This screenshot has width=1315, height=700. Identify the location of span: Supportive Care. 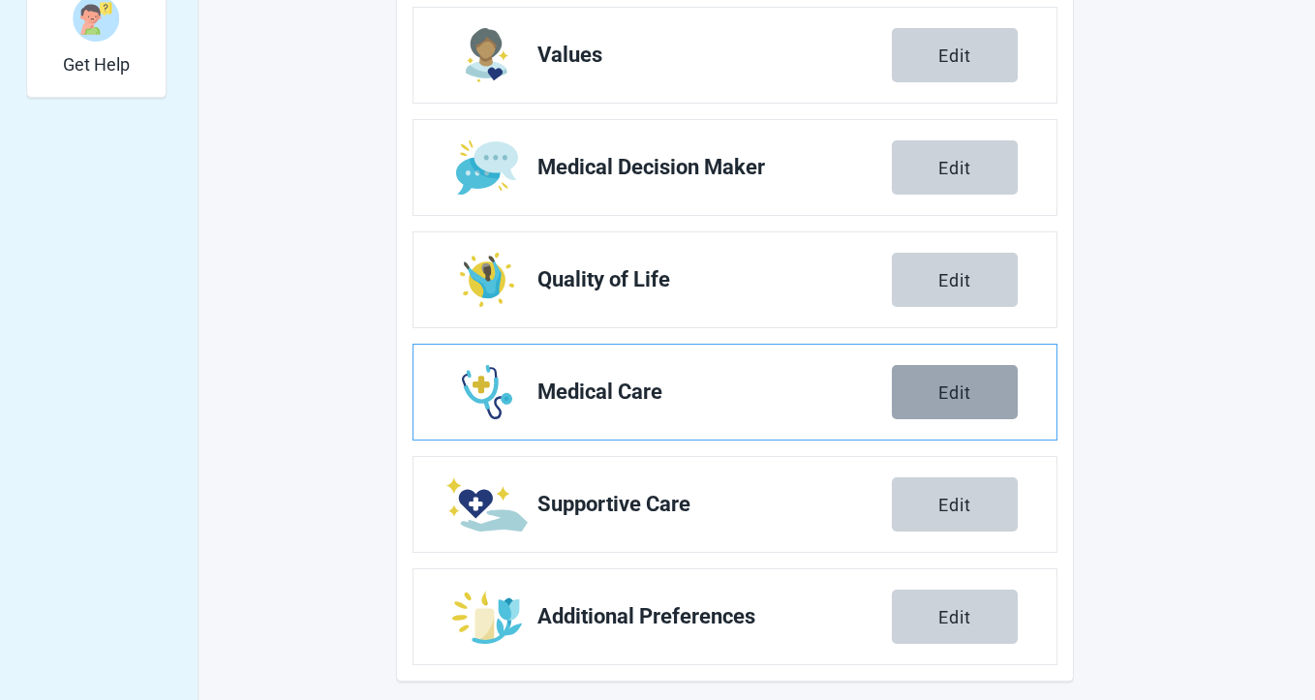
(714, 504).